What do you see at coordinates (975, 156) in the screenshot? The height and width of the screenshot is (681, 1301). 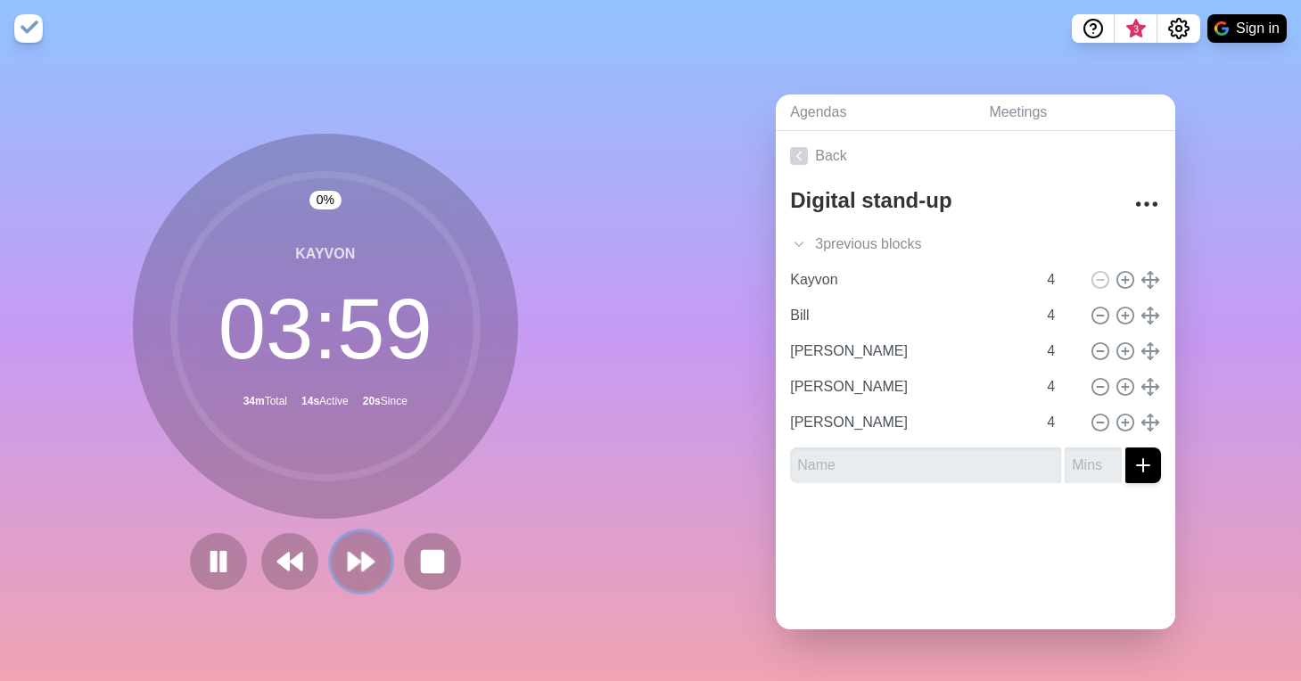 I see `a: Back` at bounding box center [975, 156].